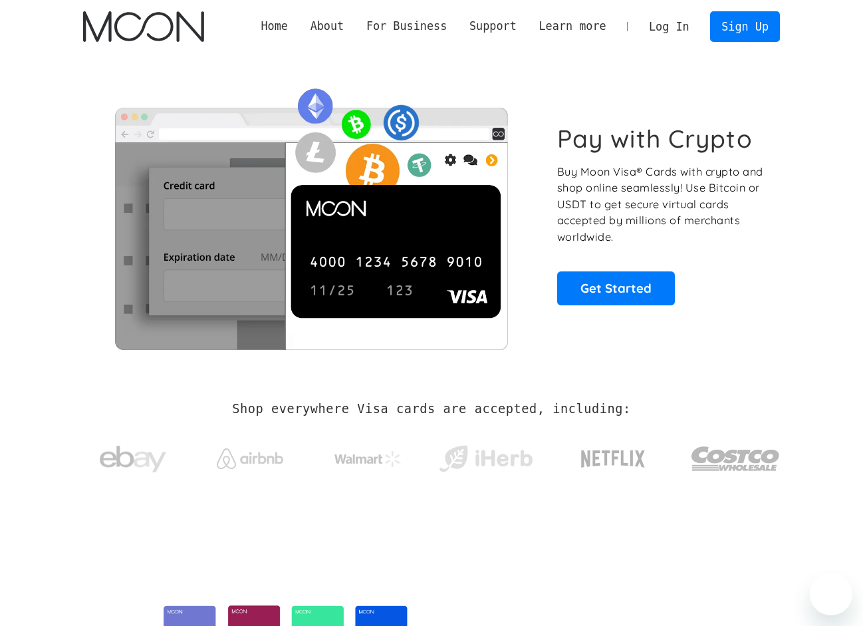 The width and height of the screenshot is (863, 626). I want to click on img: Walmart, so click(368, 459).